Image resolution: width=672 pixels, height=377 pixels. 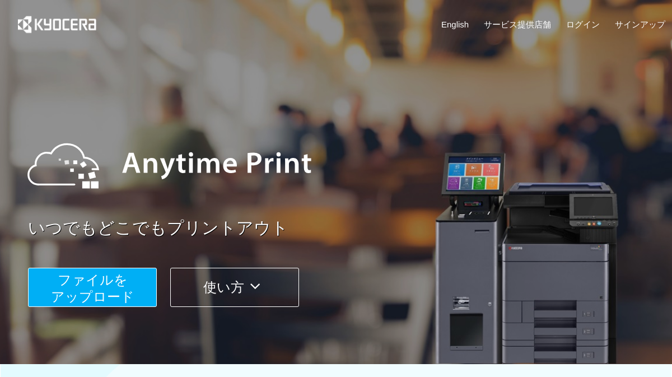 I want to click on button: ファイルを​​アップロード, so click(x=92, y=287).